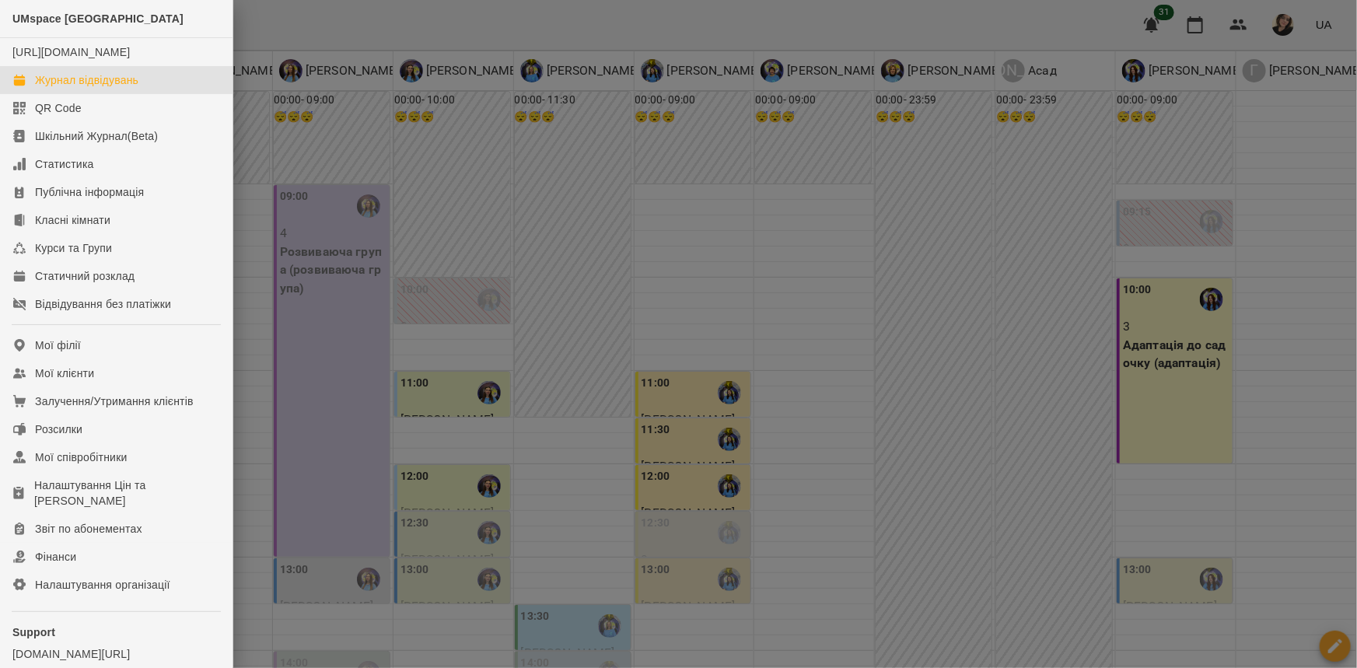 This screenshot has width=1357, height=668. What do you see at coordinates (55, 557) in the screenshot?
I see `div: Фінанси` at bounding box center [55, 557].